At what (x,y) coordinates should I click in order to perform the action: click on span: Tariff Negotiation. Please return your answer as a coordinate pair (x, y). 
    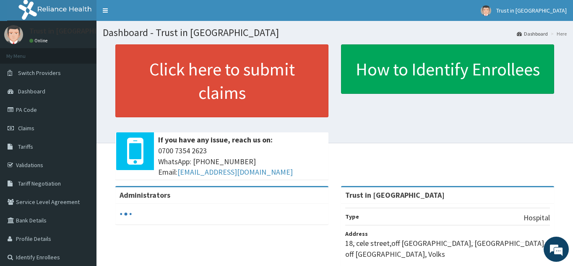
    Looking at the image, I should click on (39, 184).